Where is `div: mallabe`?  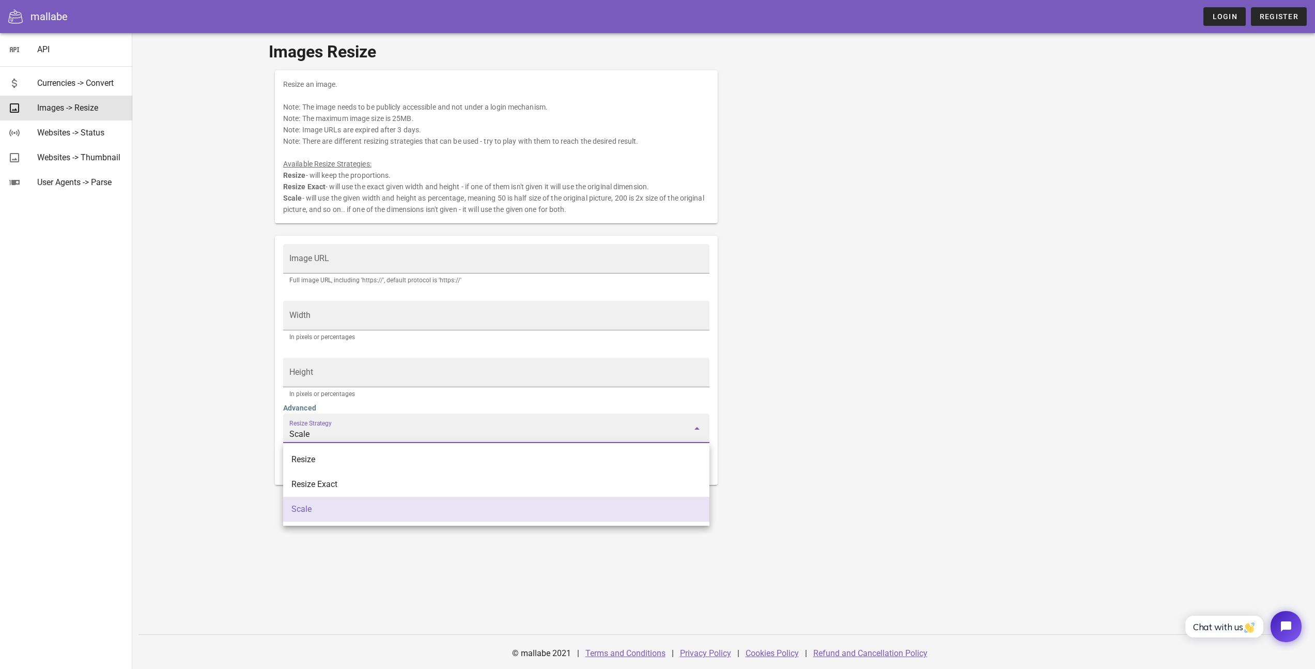
div: mallabe is located at coordinates (49, 17).